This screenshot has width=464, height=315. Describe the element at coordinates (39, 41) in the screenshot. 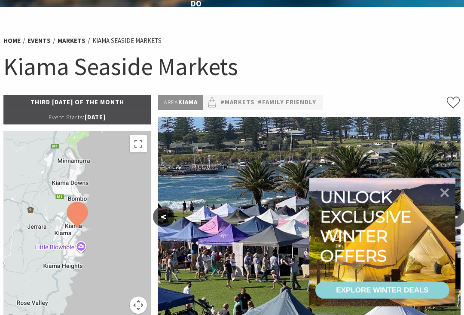

I see `a: Events` at that location.